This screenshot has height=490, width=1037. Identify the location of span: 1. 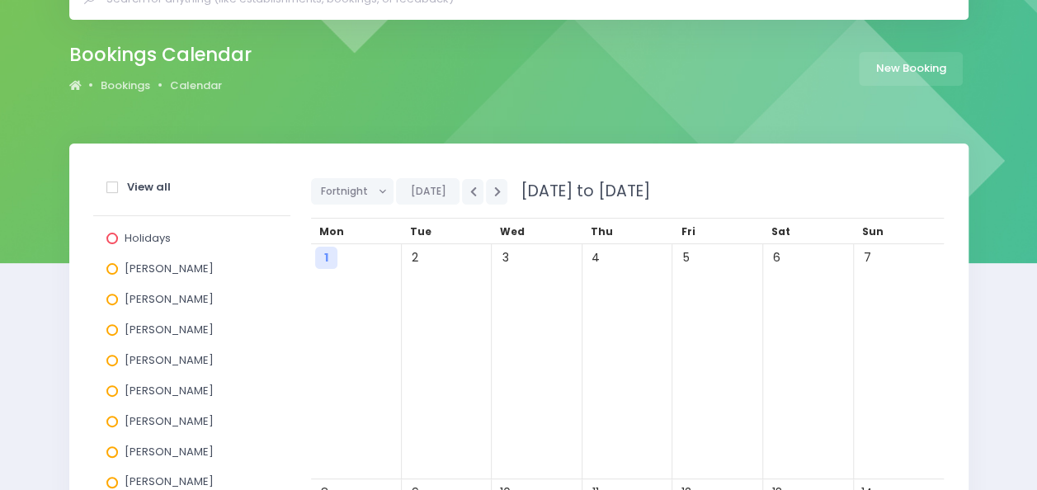
(326, 257).